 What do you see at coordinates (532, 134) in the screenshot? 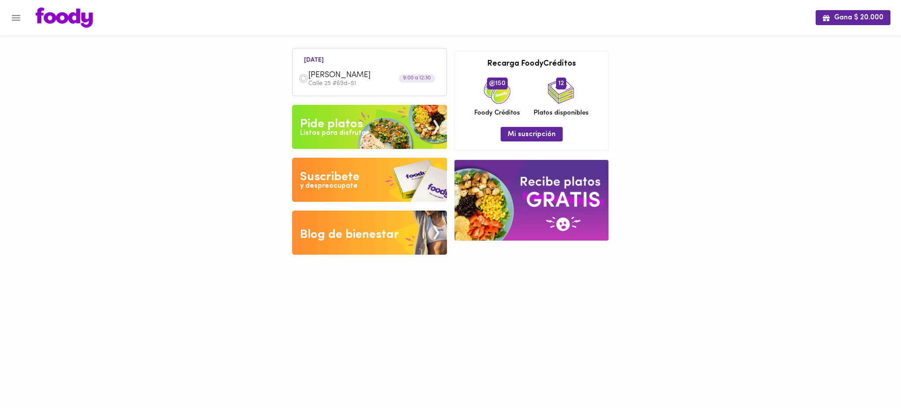
I see `button: Mi suscripción` at bounding box center [532, 134].